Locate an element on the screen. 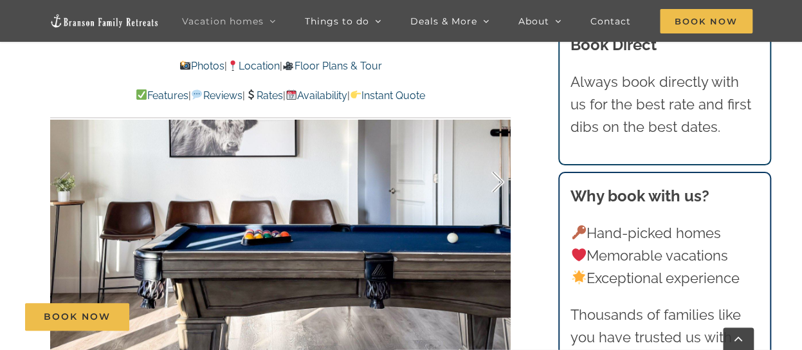  a: Location is located at coordinates (253, 66).